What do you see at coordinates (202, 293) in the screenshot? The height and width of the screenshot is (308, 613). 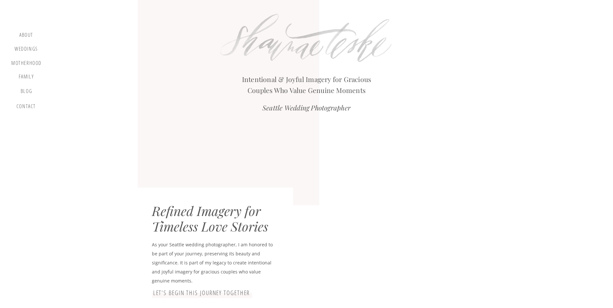 I see `a: let's begin this journey together` at bounding box center [202, 293].